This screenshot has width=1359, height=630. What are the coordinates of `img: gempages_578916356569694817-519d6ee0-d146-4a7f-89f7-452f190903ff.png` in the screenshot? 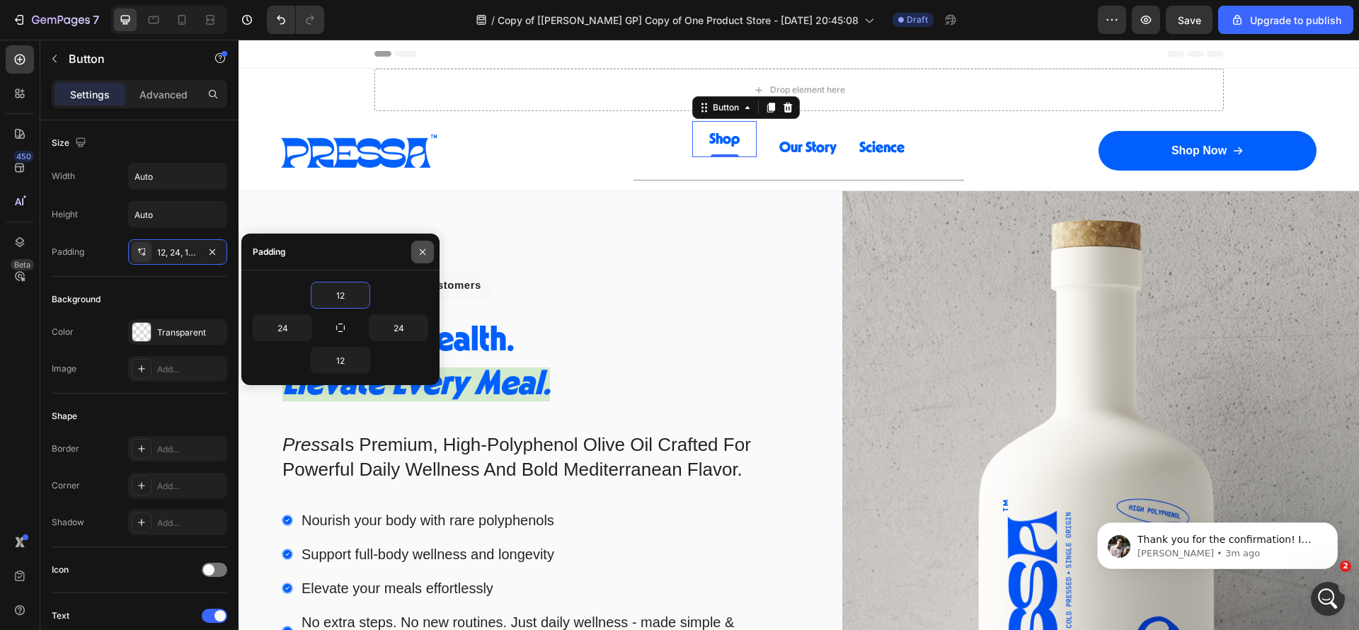 It's located at (120, 111).